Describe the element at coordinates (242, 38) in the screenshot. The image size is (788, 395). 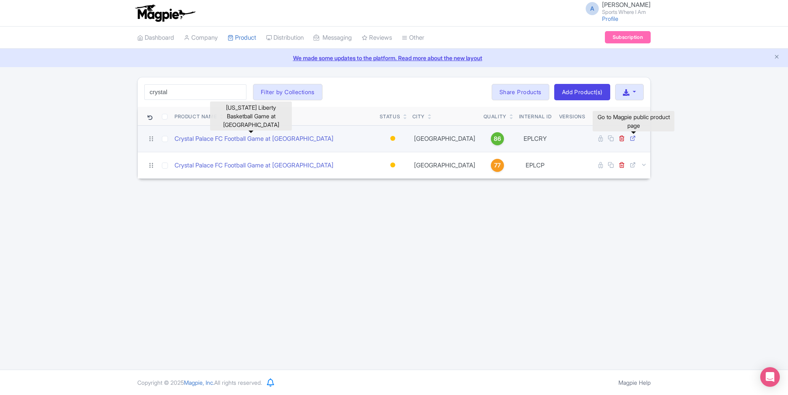
I see `a: Product` at that location.